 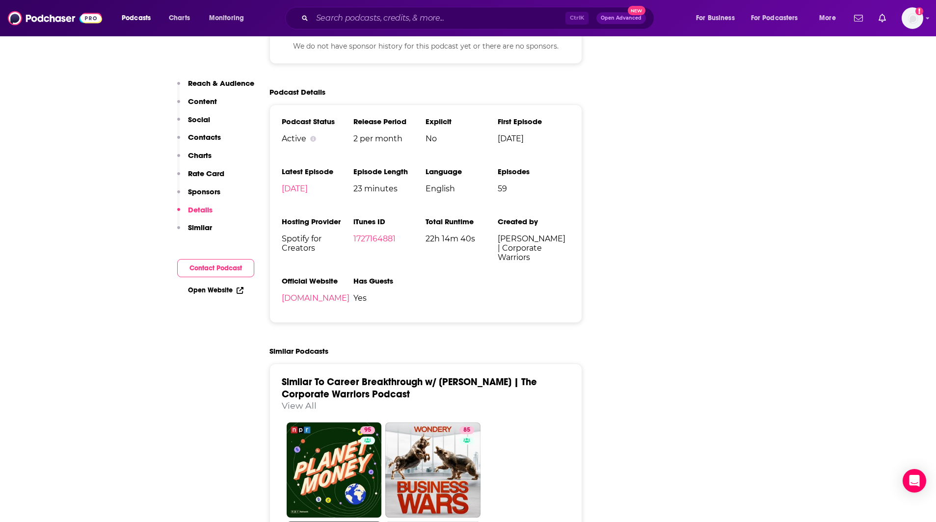 What do you see at coordinates (534, 221) in the screenshot?
I see `h3: Created by` at bounding box center [534, 221].